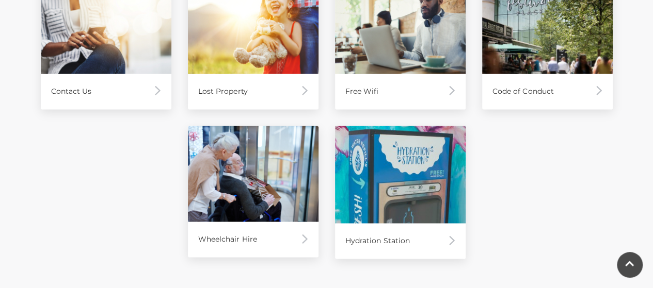  I want to click on div: Free Wifi, so click(400, 91).